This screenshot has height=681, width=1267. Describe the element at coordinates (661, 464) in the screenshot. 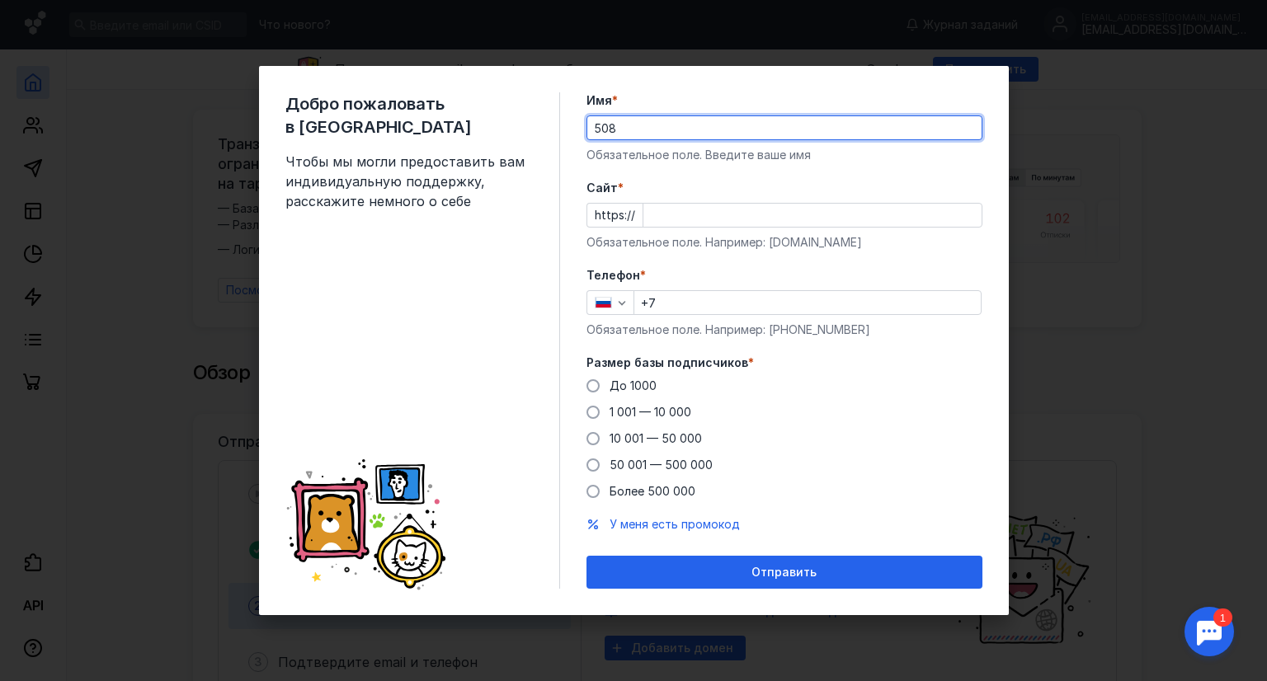

I see `span: 50 001 — 500 000` at that location.